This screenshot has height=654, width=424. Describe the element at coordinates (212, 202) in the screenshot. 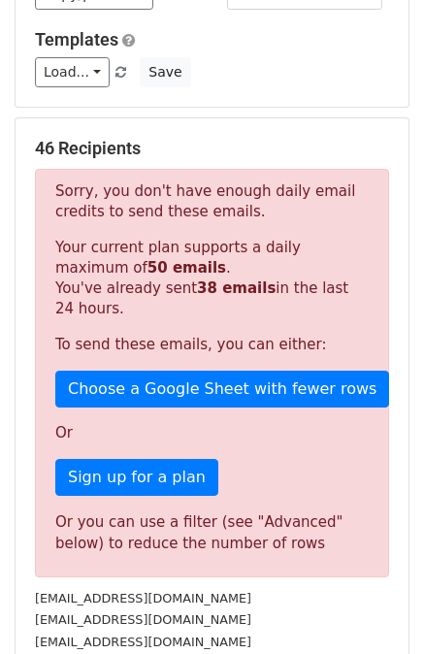

I see `p: Sorry, you don't have enough daily email credits to send these emails.` at that location.